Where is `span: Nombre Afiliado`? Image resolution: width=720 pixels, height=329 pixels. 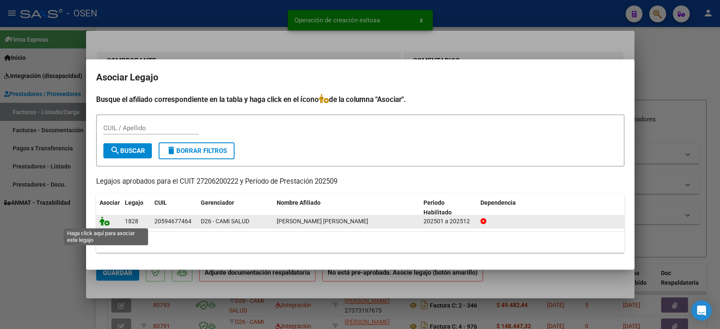
span: Nombre Afiliado is located at coordinates (299, 203).